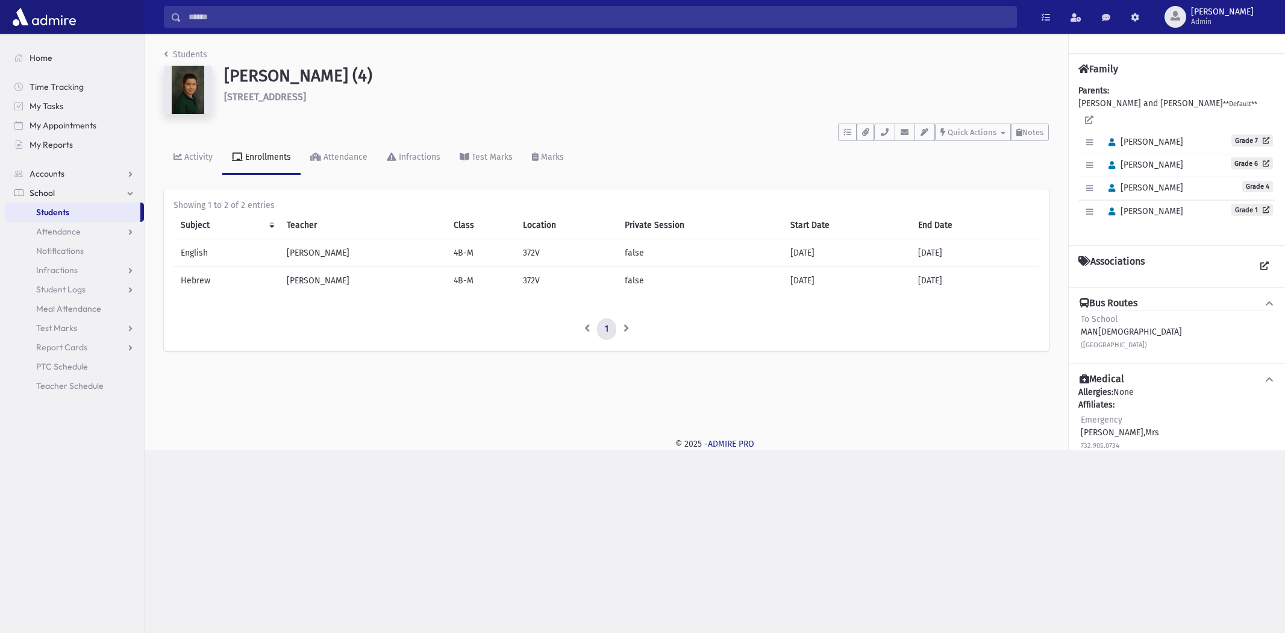 The image size is (1285, 633). I want to click on a: Student Logs, so click(74, 289).